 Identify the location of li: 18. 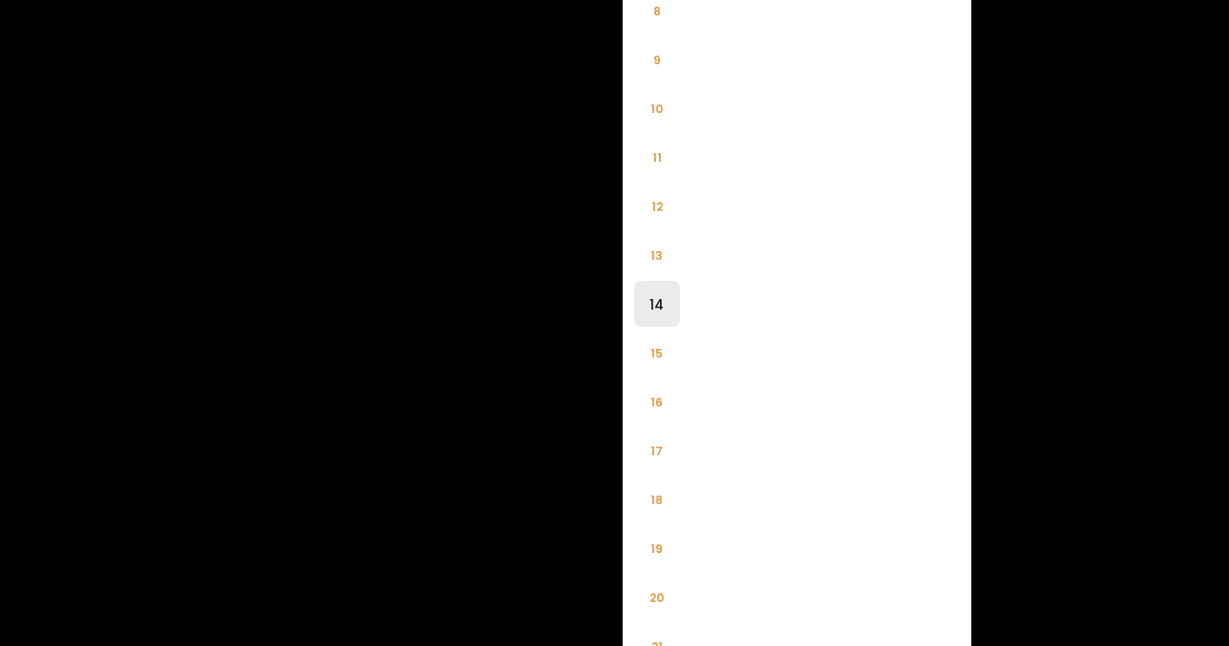
(657, 499).